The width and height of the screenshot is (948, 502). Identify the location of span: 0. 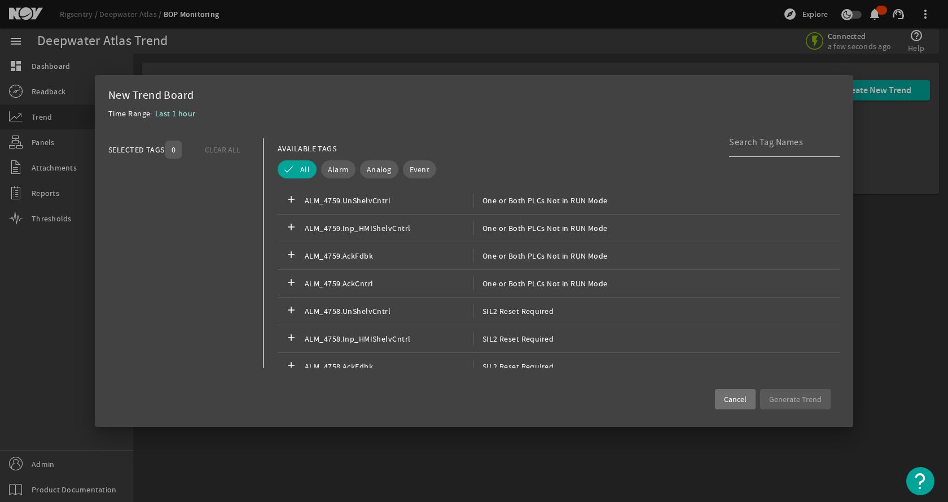
(173, 150).